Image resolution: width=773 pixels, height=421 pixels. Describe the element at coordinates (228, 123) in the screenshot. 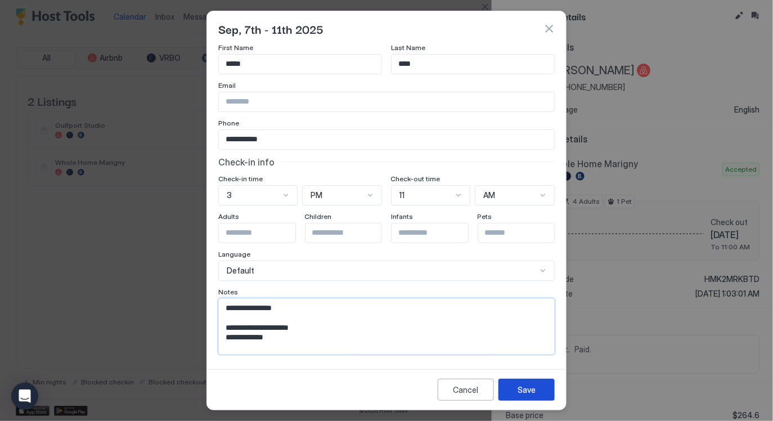

I see `span: Phone` at that location.